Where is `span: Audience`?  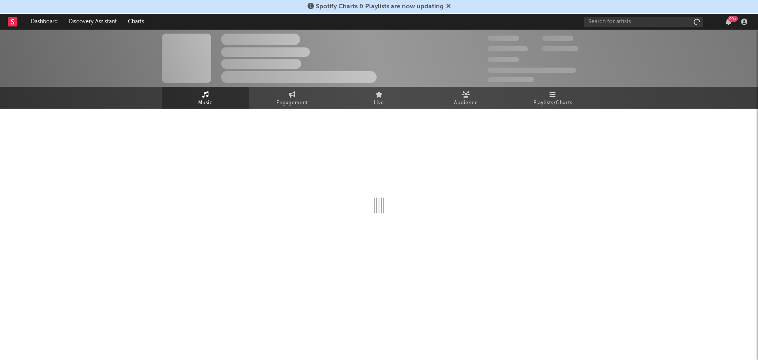 span: Audience is located at coordinates (466, 103).